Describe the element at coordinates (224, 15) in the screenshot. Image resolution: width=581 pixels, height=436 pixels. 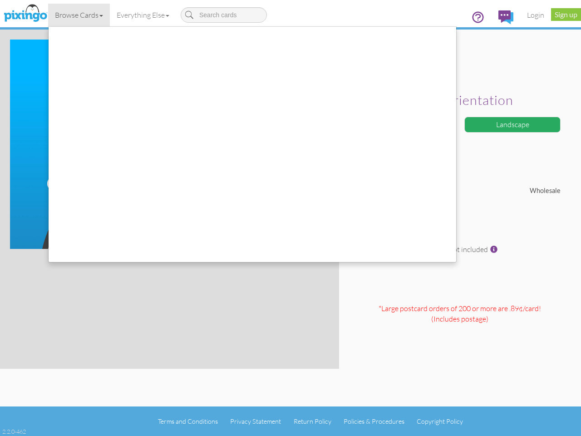
I see `input: Search cards` at that location.